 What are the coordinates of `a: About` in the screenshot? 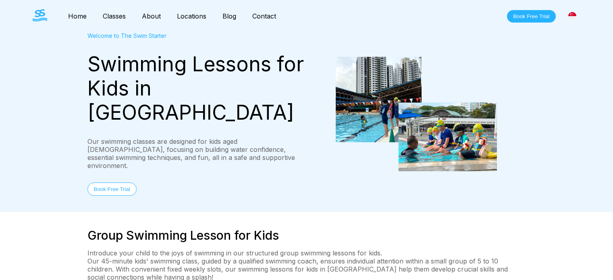 It's located at (151, 16).